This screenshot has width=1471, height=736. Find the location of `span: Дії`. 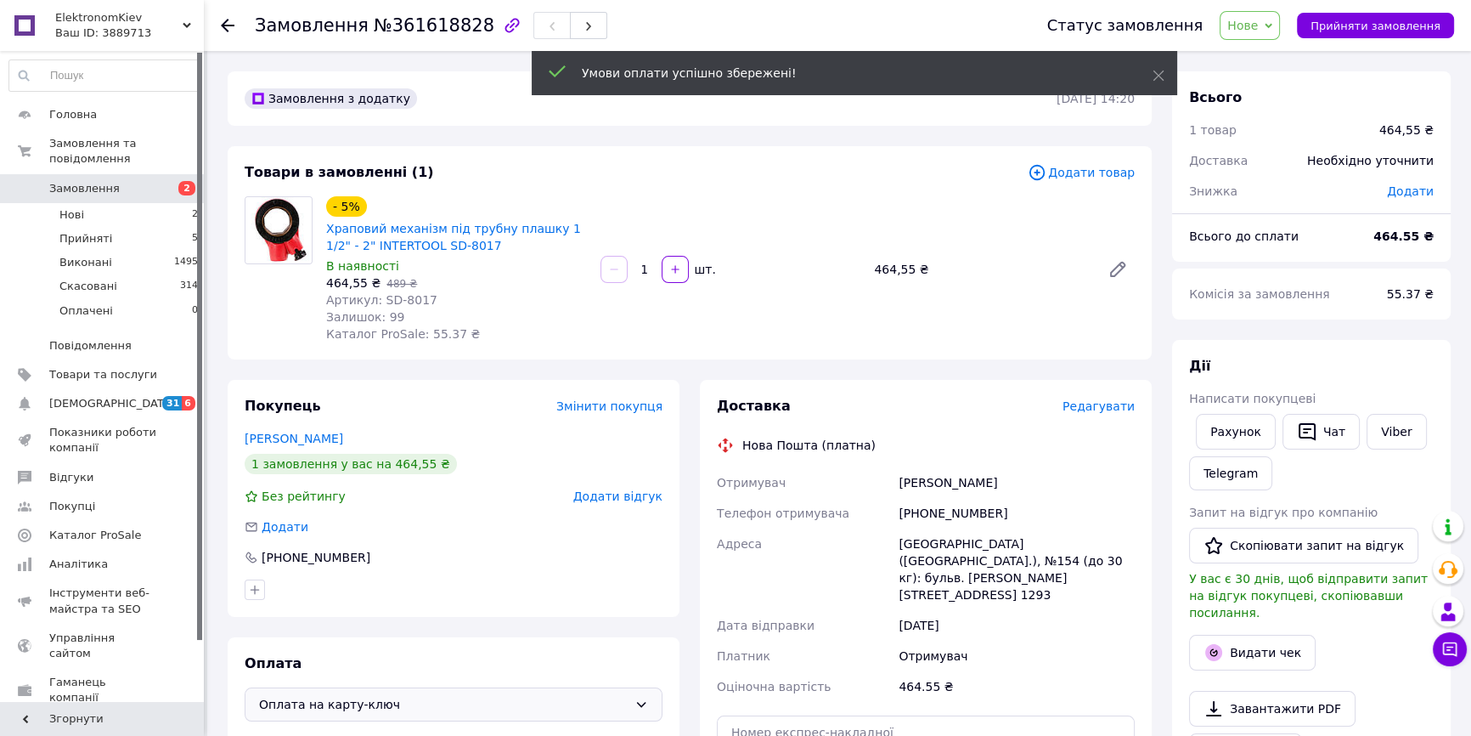

span: Дії is located at coordinates (1200, 365).